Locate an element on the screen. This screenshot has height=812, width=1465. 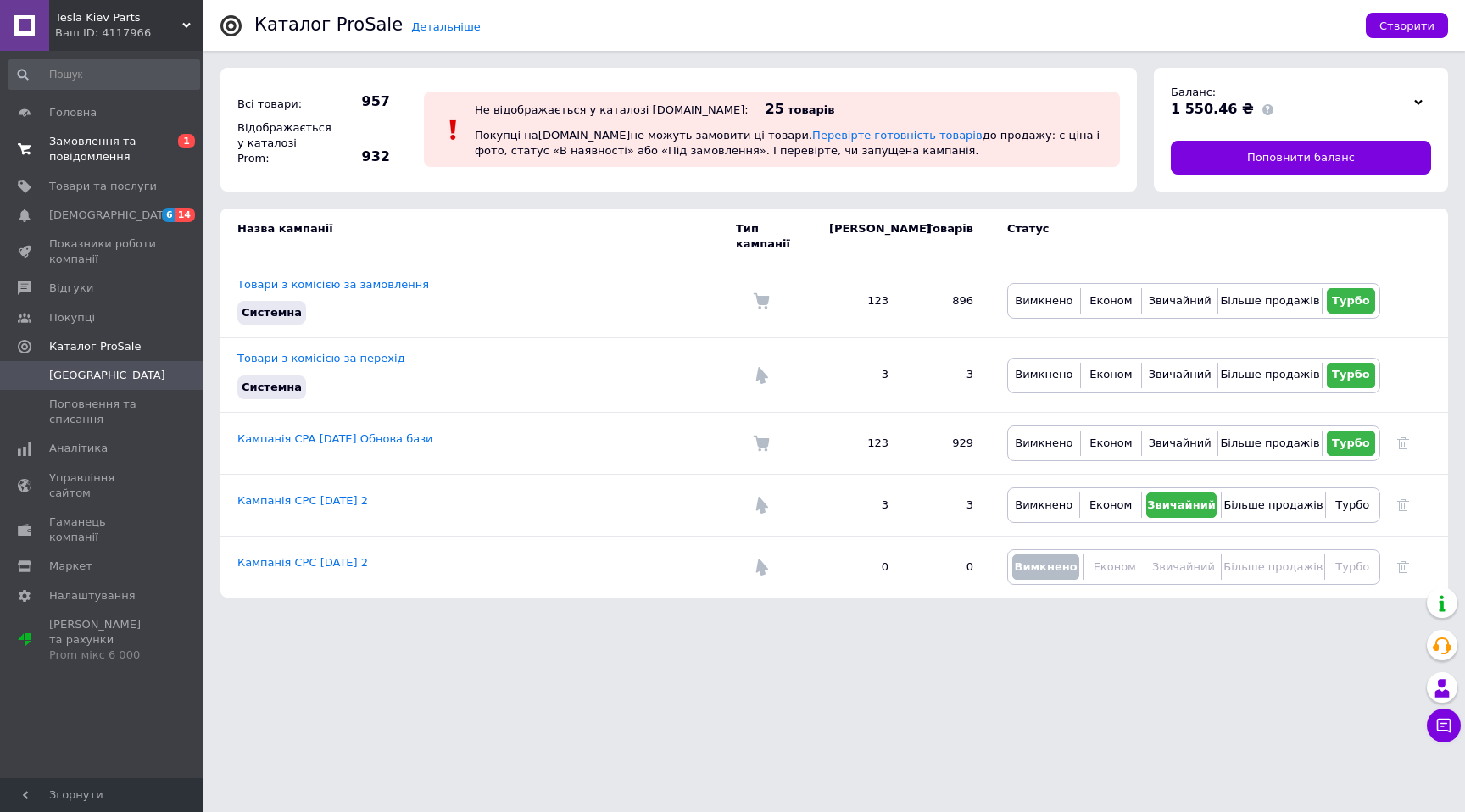
td: Статус is located at coordinates (1186, 236).